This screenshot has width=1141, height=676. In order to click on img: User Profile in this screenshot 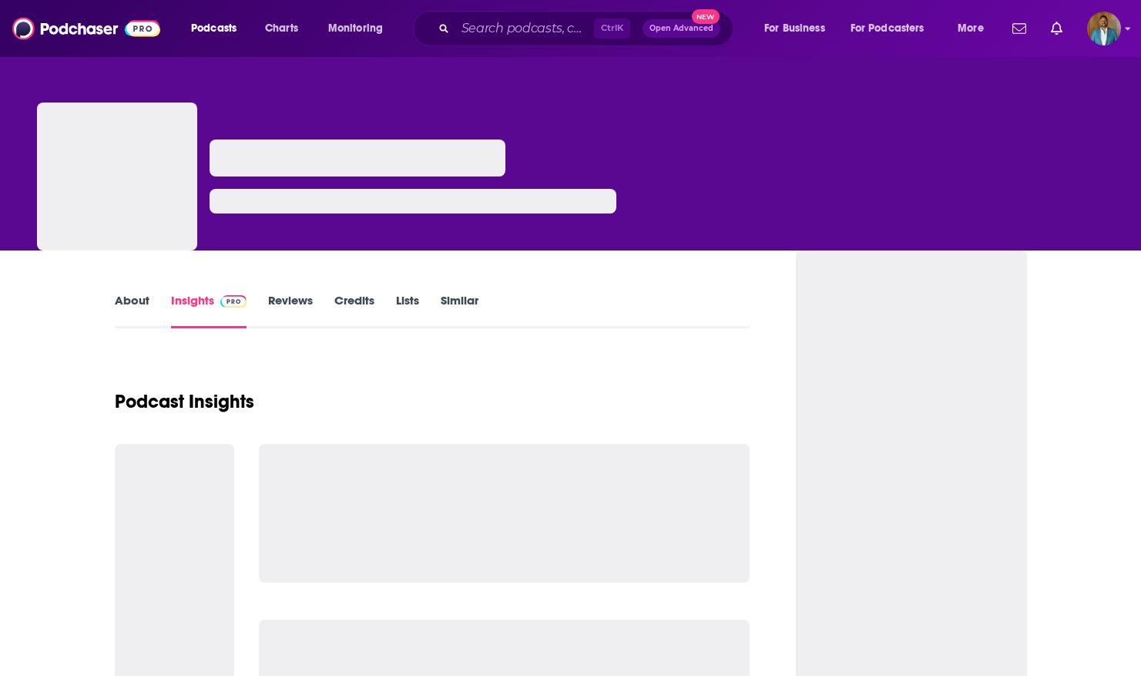, I will do `click(1104, 28)`.